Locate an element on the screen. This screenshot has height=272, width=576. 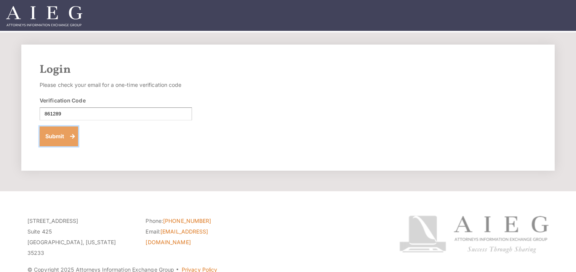
button: Submit is located at coordinates (59, 136).